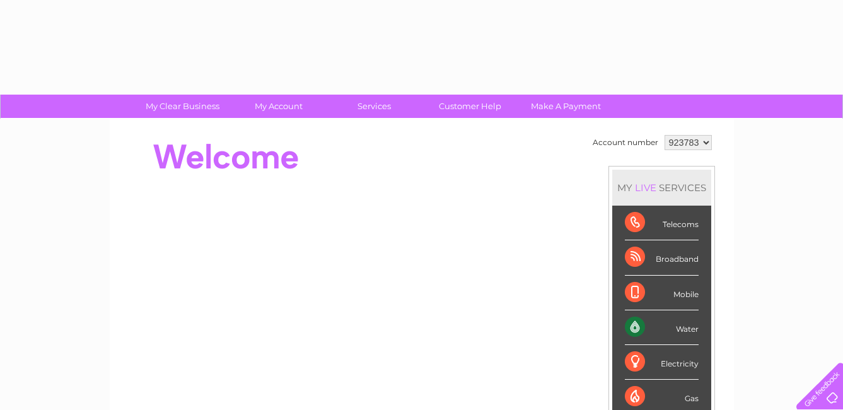 The height and width of the screenshot is (410, 843). I want to click on a: My Account, so click(278, 106).